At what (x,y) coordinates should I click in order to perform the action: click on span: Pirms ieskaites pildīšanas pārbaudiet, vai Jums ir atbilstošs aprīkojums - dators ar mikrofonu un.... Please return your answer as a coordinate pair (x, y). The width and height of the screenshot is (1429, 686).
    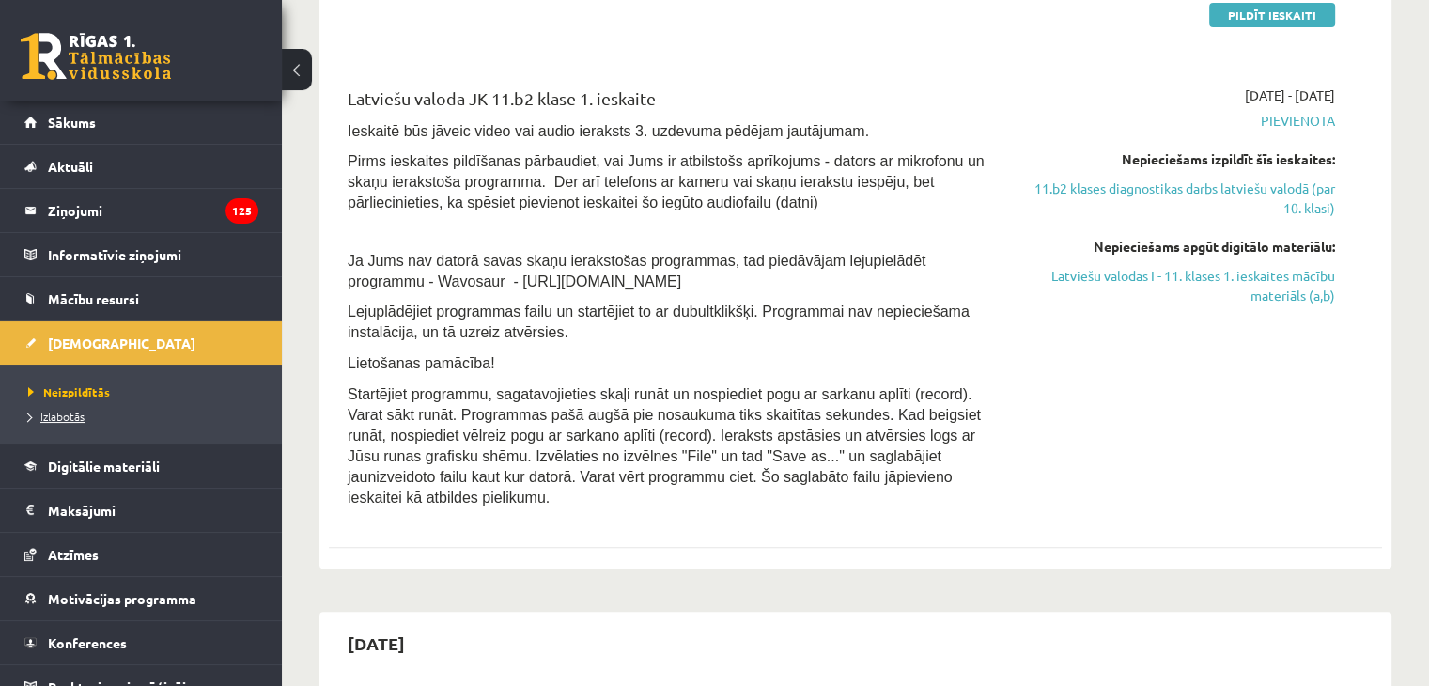
    Looking at the image, I should click on (666, 181).